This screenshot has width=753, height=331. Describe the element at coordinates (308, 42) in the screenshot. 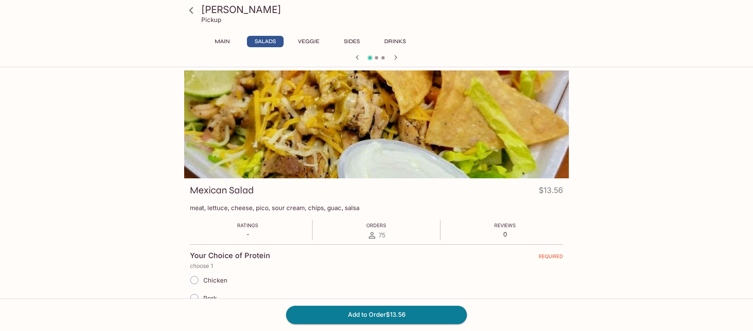

I see `button: Veggie` at that location.